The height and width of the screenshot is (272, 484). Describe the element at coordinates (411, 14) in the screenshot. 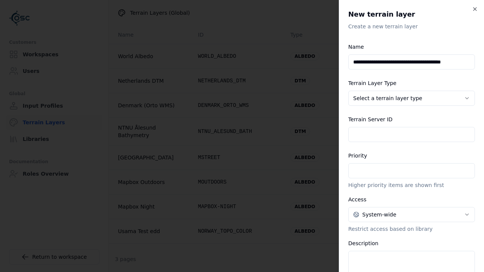

I see `h2: New terrain layer` at that location.